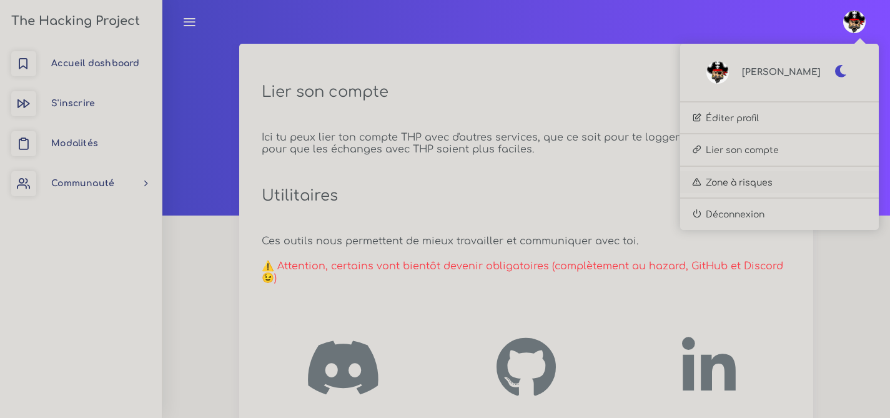 The height and width of the screenshot is (418, 890). I want to click on a: Déconnexion, so click(779, 214).